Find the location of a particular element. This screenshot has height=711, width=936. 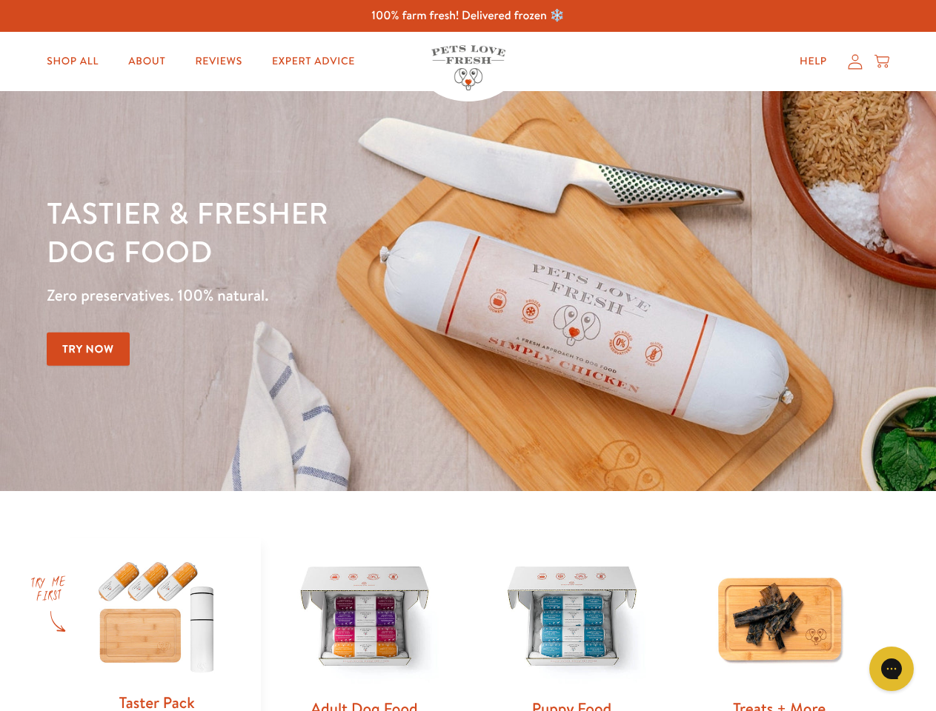

a: Help is located at coordinates (813, 62).